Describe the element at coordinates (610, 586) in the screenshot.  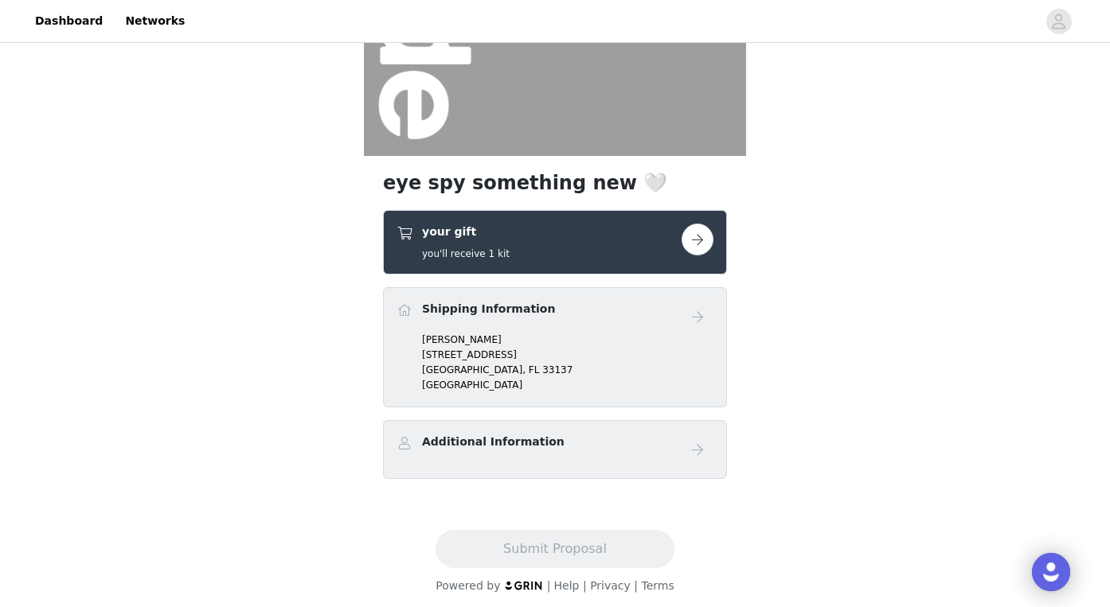
I see `a: Privacy` at that location.